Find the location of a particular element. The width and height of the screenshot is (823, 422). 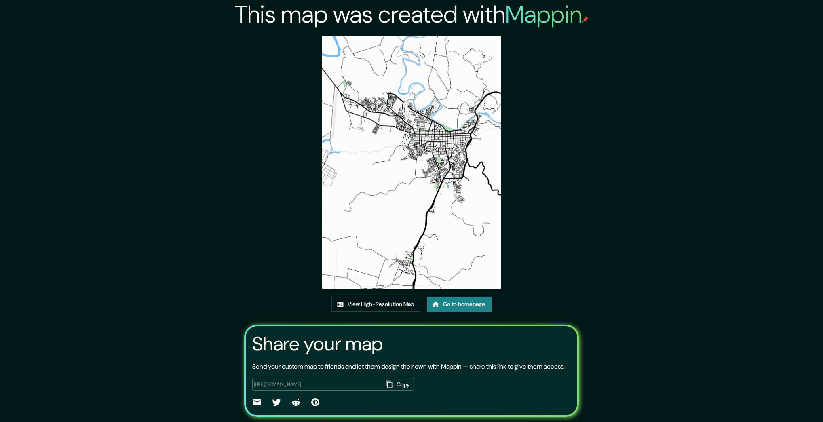

h3: Share your map is located at coordinates (317, 344).